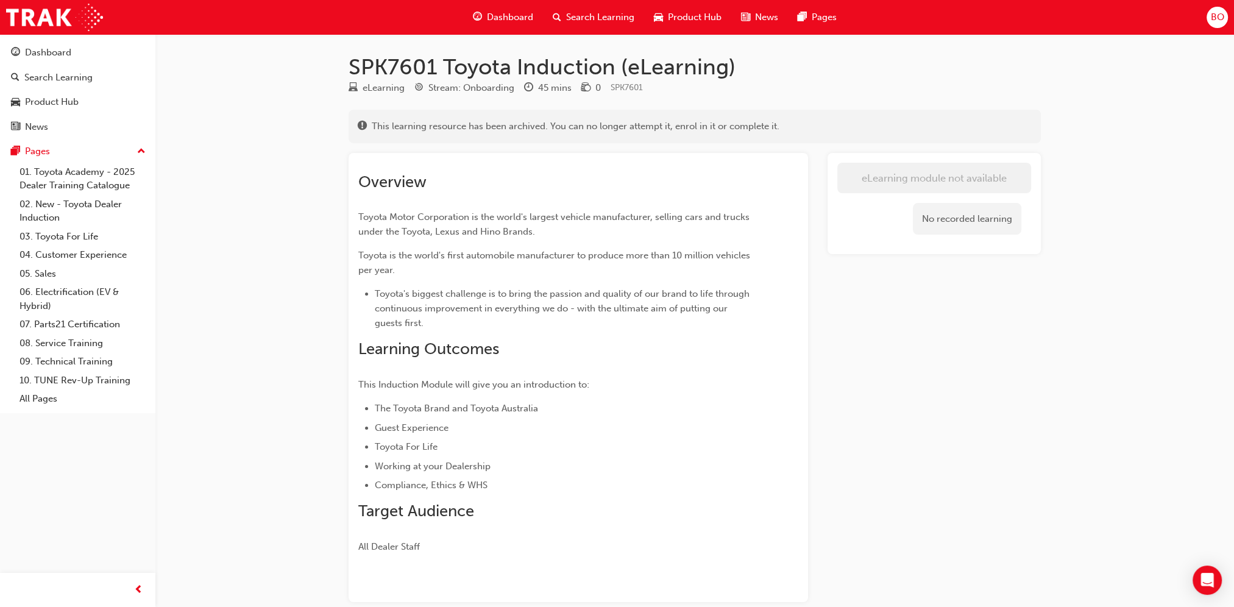 The height and width of the screenshot is (607, 1234). I want to click on span: money-icon, so click(585, 88).